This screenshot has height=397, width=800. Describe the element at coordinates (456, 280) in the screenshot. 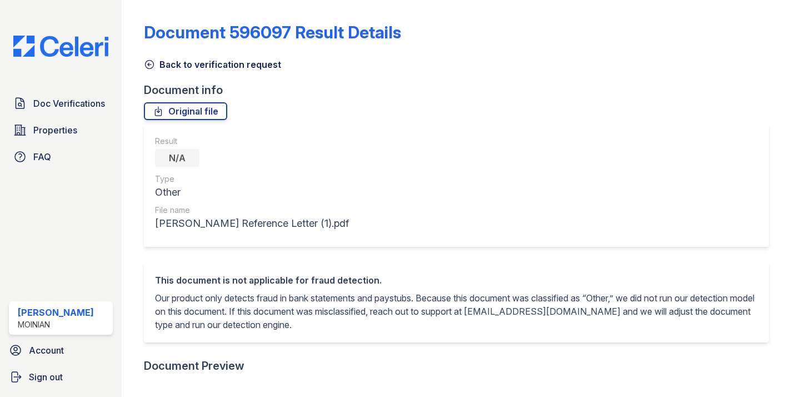

I see `div: This document is not applicable for fraud detection.` at that location.